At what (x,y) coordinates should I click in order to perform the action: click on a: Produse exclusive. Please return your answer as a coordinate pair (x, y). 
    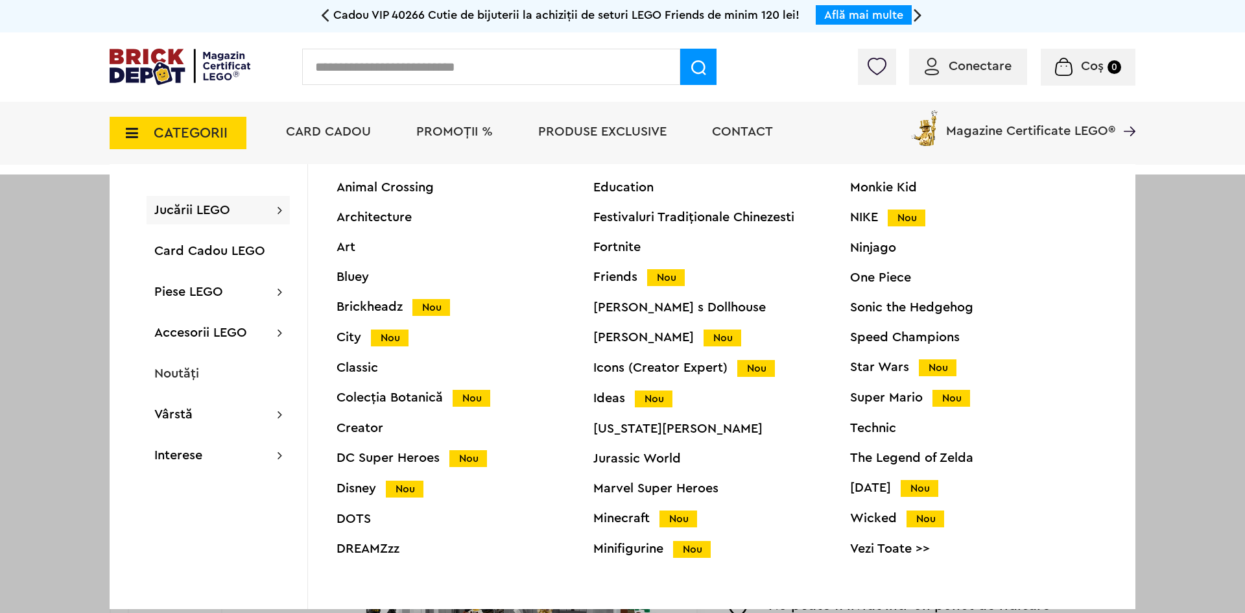
    Looking at the image, I should click on (602, 132).